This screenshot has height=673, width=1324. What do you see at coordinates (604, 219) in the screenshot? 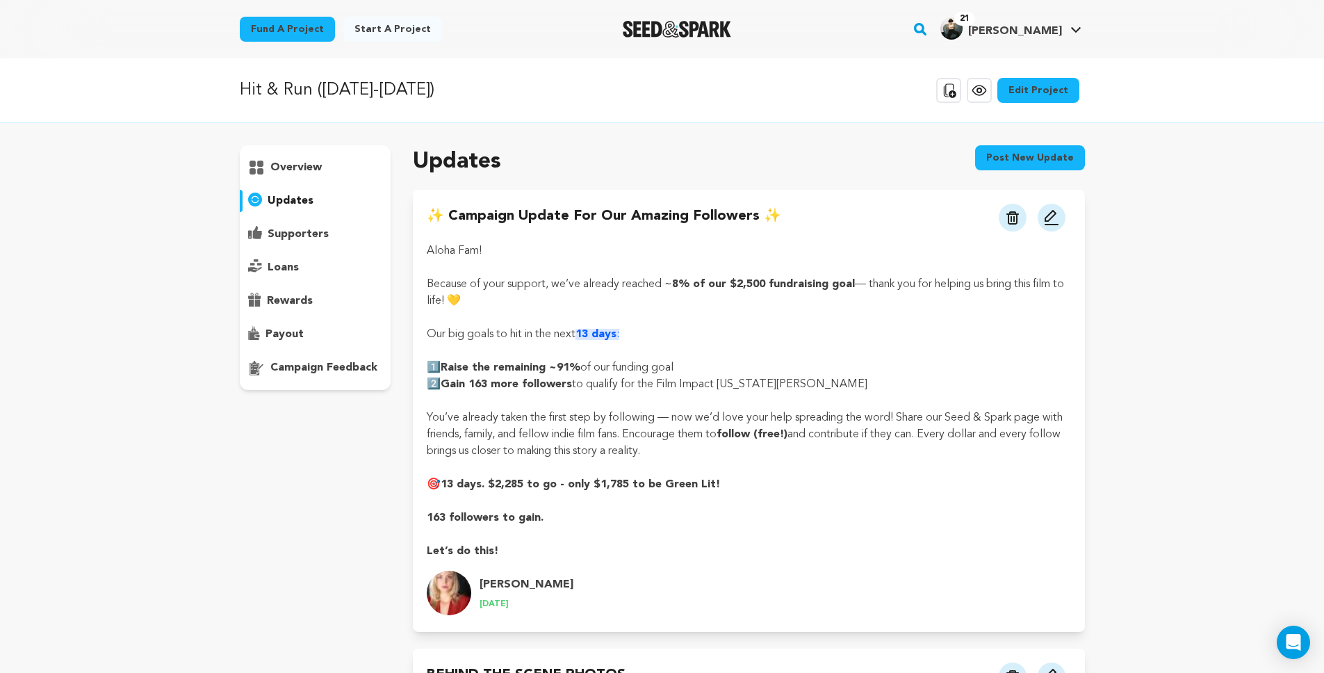
I see `h4: ✨ Campaign Update for Our Amazing Followers ✨` at bounding box center [604, 219].